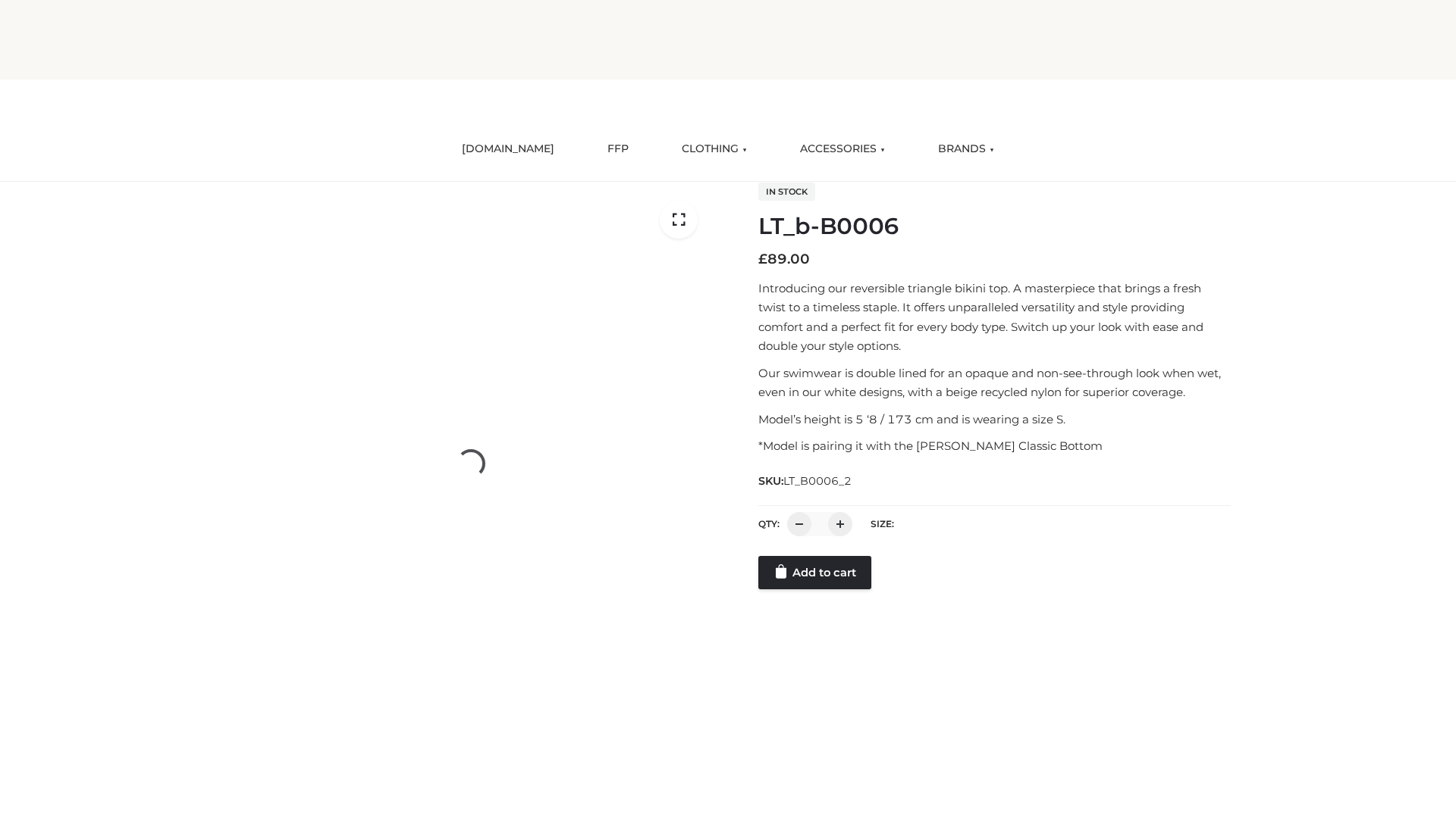  Describe the element at coordinates (815, 573) in the screenshot. I see `a: Add to cart` at that location.